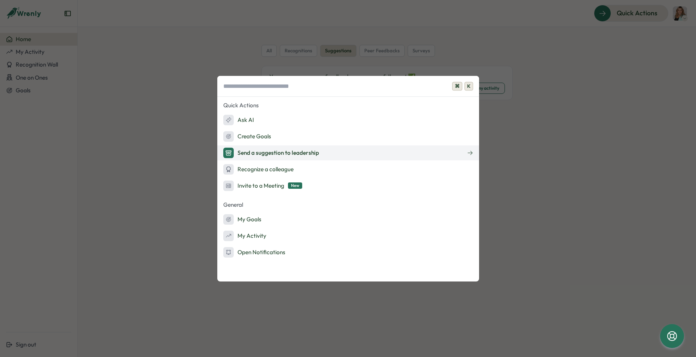 This screenshot has height=357, width=696. I want to click on button: My Goals, so click(348, 220).